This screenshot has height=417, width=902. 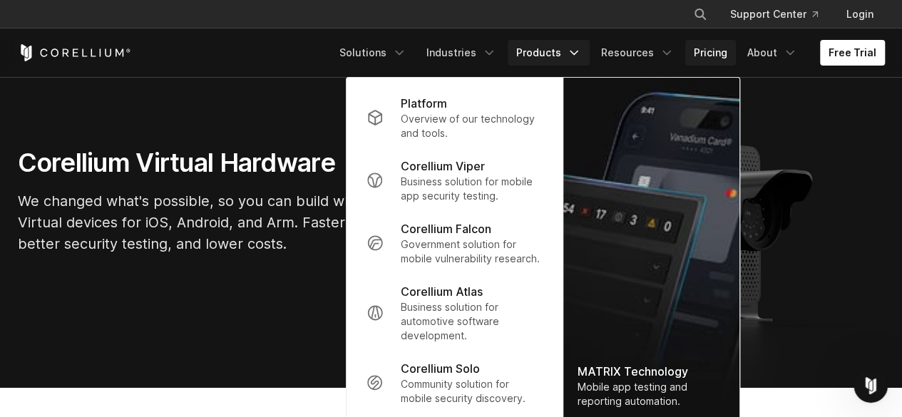 What do you see at coordinates (548, 53) in the screenshot?
I see `a: Products` at bounding box center [548, 53].